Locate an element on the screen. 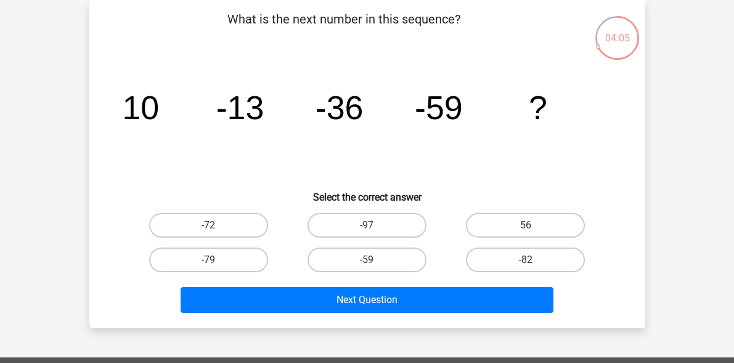 This screenshot has width=734, height=363. label: -97 is located at coordinates (367, 225).